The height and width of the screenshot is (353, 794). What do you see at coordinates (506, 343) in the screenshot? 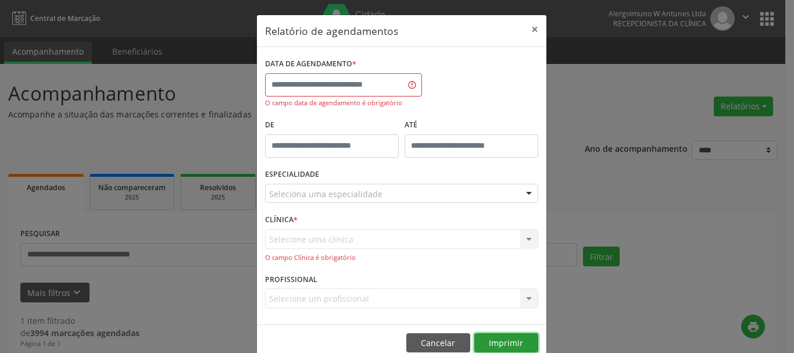
I see `button: Imprimir` at bounding box center [506, 343].